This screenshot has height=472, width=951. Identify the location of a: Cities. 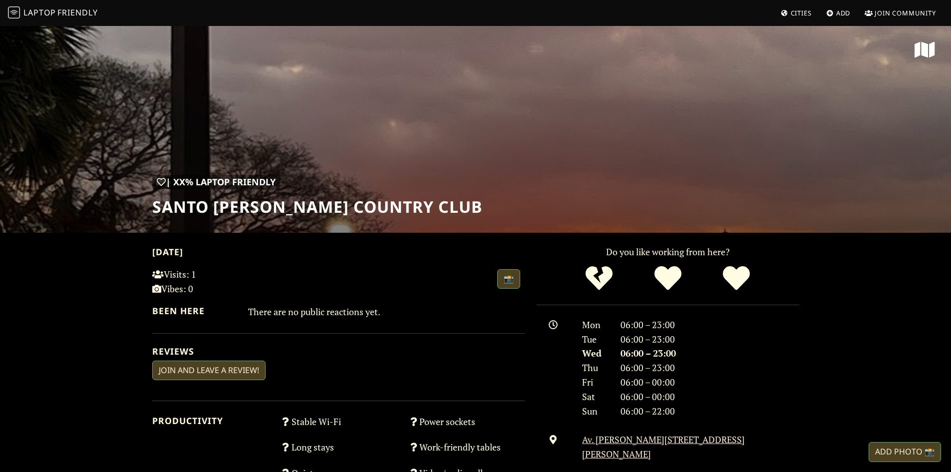
(796, 13).